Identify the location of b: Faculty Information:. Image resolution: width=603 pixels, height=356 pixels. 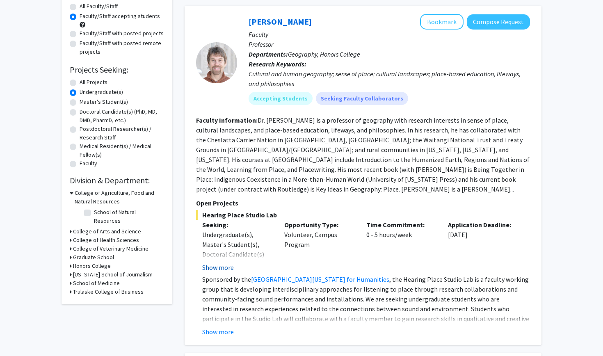
(227, 120).